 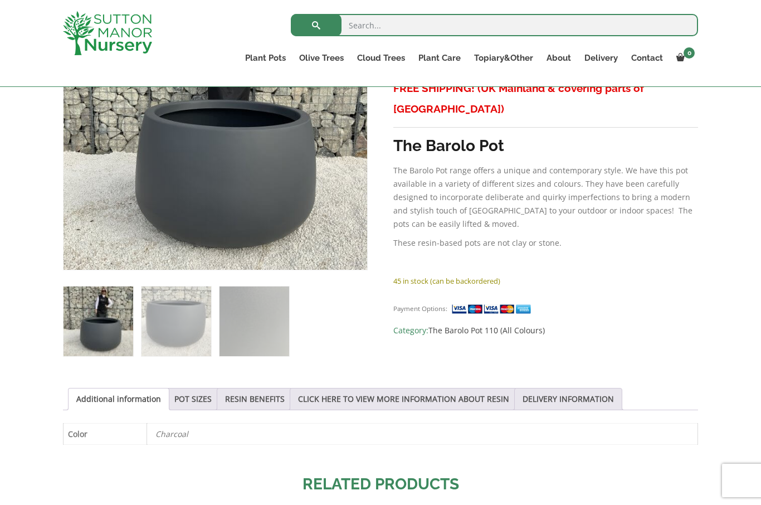 What do you see at coordinates (105, 433) in the screenshot?
I see `th: Color` at bounding box center [105, 433].